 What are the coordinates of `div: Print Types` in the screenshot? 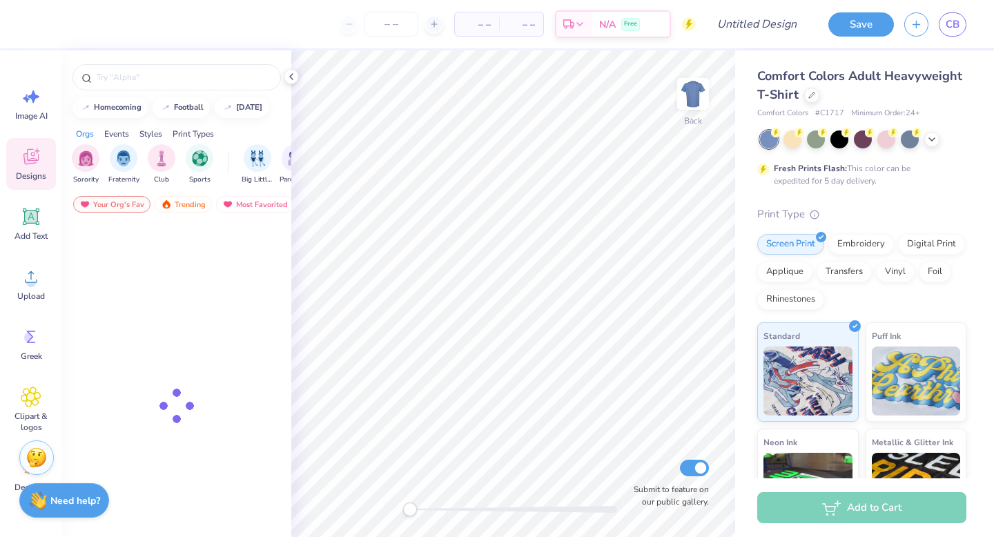 It's located at (193, 134).